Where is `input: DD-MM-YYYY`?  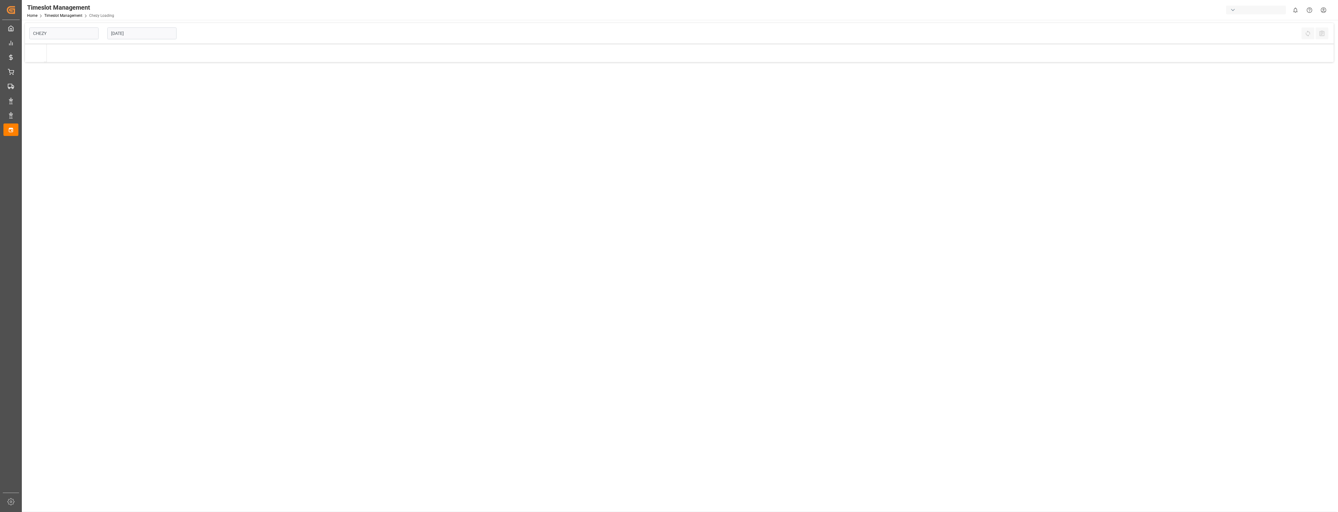
input: DD-MM-YYYY is located at coordinates (142, 33).